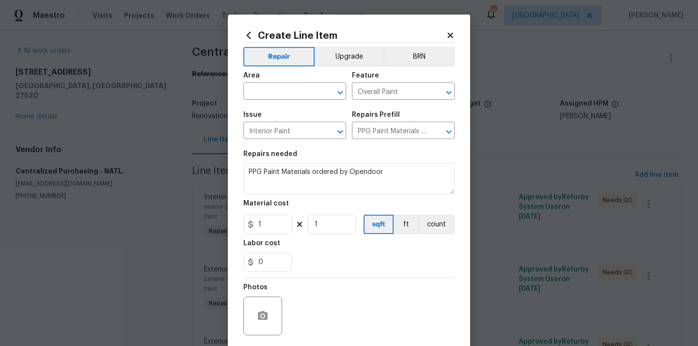 The width and height of the screenshot is (698, 346). What do you see at coordinates (366, 76) in the screenshot?
I see `h5: Feature` at bounding box center [366, 76].